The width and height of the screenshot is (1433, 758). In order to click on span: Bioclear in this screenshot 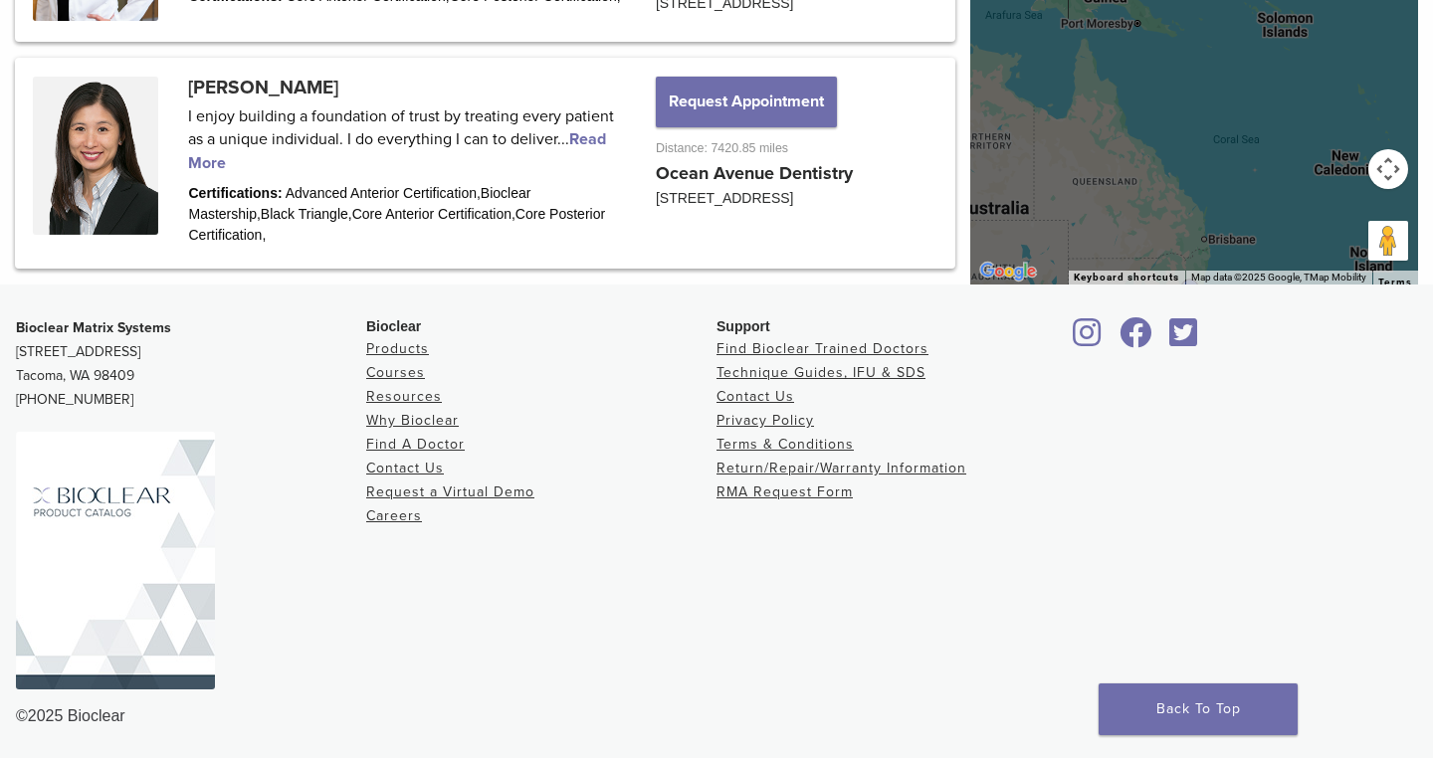, I will do `click(393, 326)`.